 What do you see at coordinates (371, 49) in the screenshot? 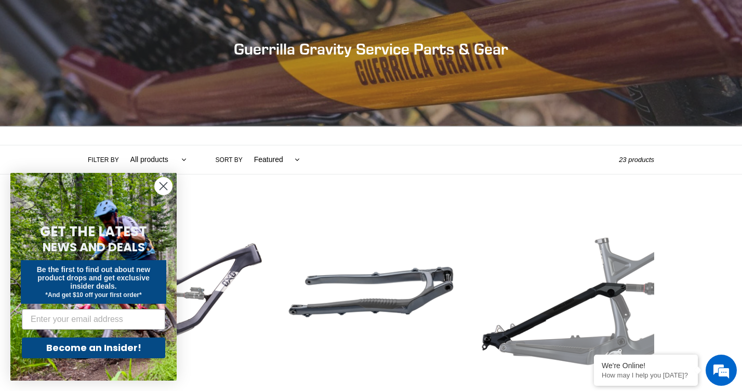
I see `span: Guerrilla Gravity Service Parts & Gear` at bounding box center [371, 49].